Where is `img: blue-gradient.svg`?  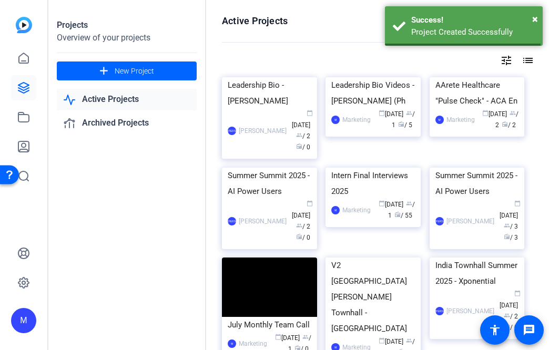 img: blue-gradient.svg is located at coordinates (24, 25).